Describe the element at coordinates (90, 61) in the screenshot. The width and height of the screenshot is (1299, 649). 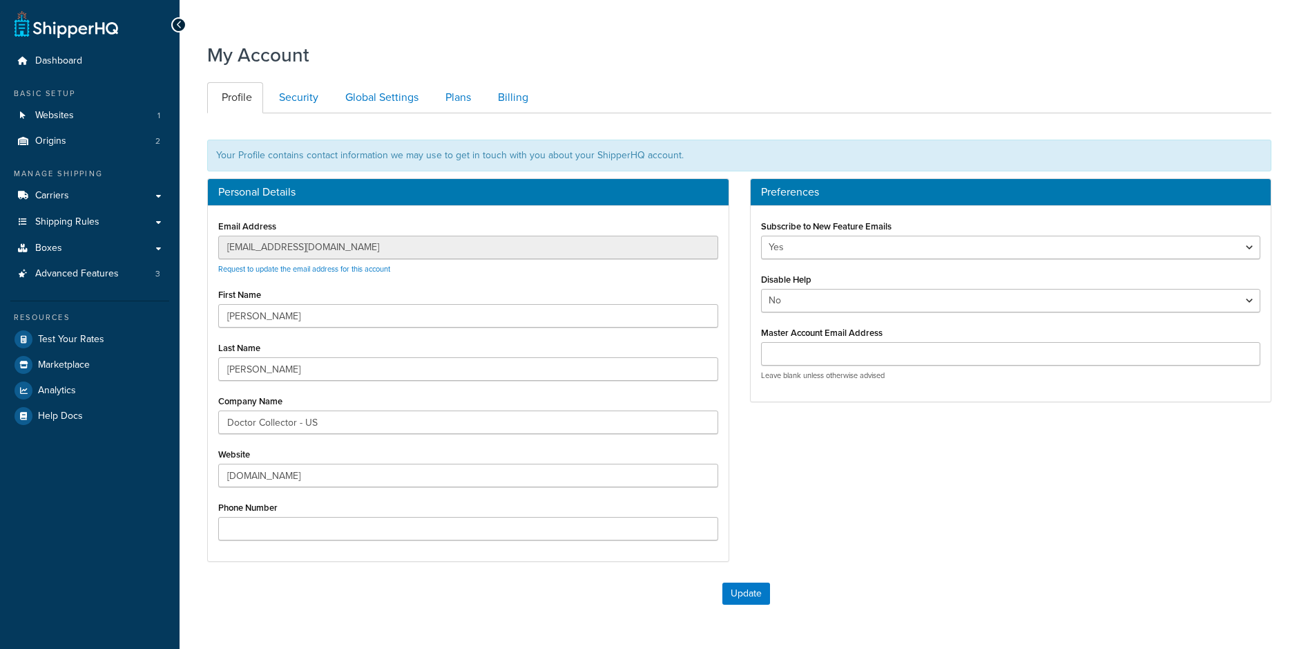
I see `li: Dashboard` at that location.